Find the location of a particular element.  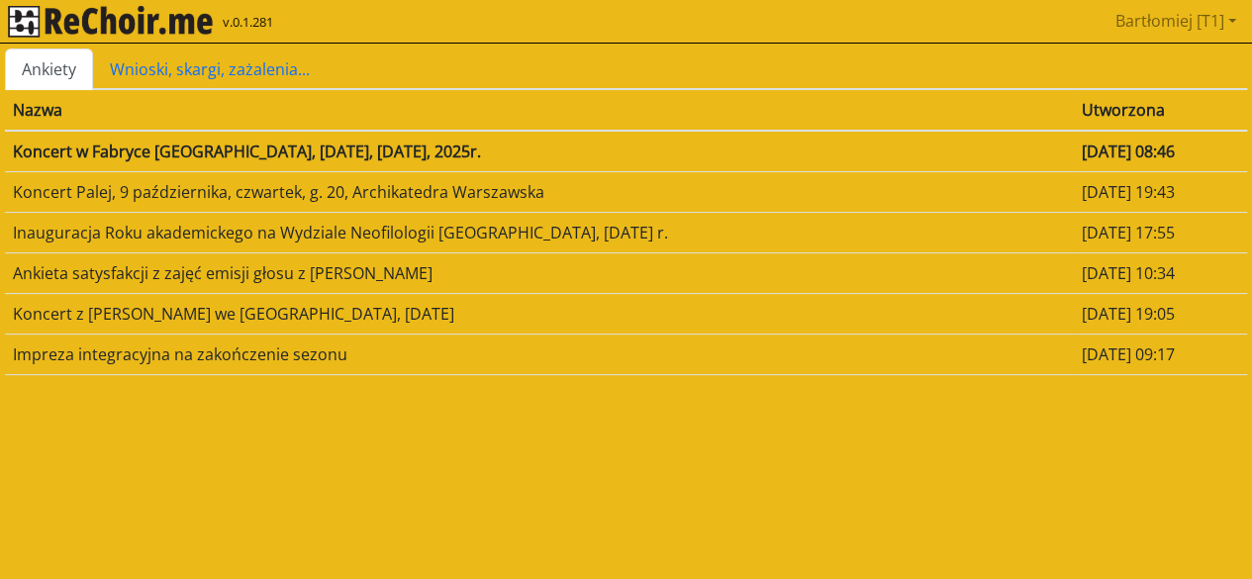

td: Impreza integracyjna na zakończenie sezonu is located at coordinates (539, 353).